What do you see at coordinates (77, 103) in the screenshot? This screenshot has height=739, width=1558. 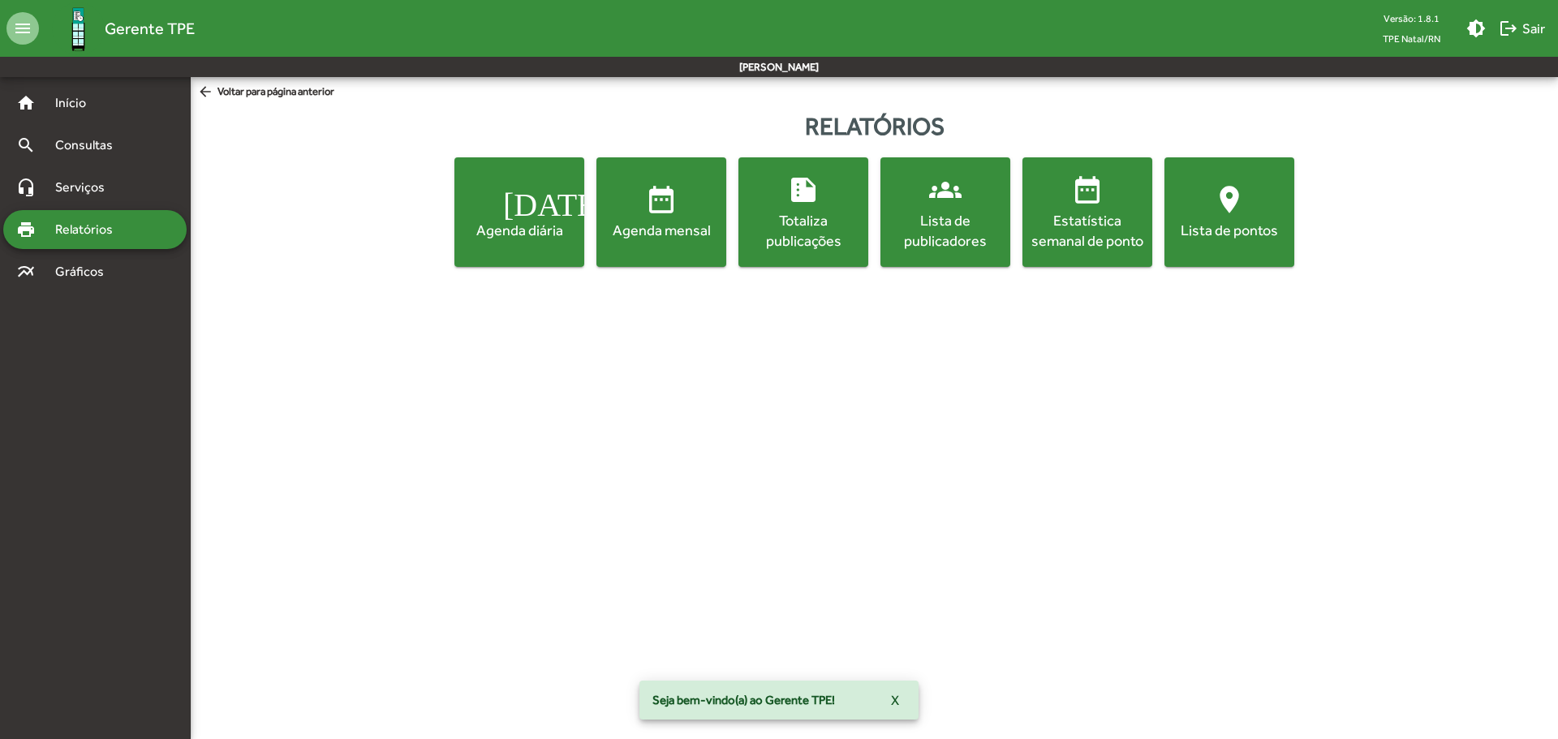 I see `span: Início` at bounding box center [77, 103].